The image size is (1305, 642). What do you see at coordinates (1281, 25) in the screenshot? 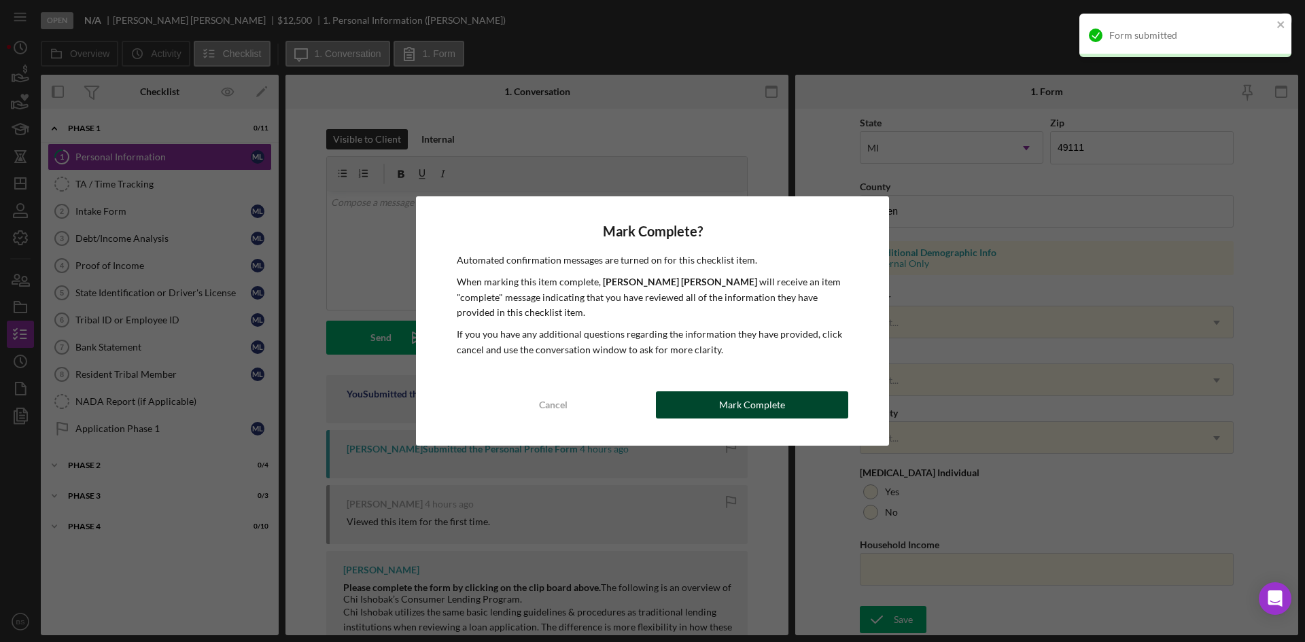
I see `button: close` at bounding box center [1281, 25].